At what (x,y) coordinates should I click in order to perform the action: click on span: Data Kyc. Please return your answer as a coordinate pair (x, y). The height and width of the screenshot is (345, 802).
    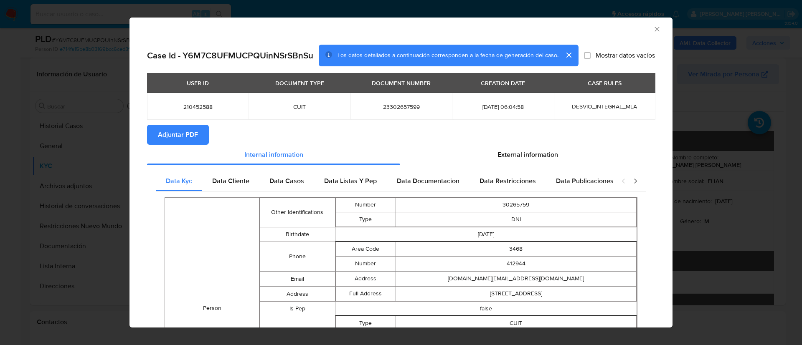
    Looking at the image, I should click on (179, 181).